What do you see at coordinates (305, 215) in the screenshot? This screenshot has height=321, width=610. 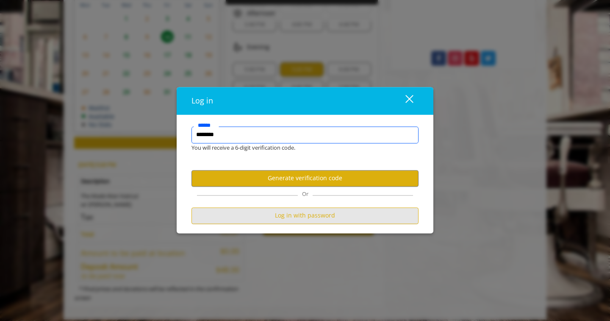 I see `button: Log in with password` at bounding box center [305, 215].